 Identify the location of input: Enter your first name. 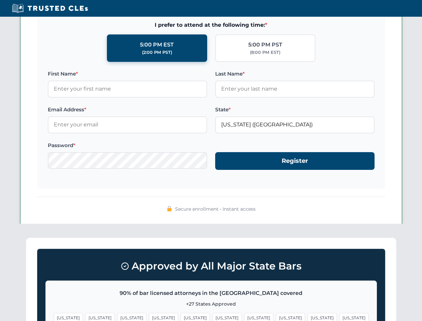
(127, 89).